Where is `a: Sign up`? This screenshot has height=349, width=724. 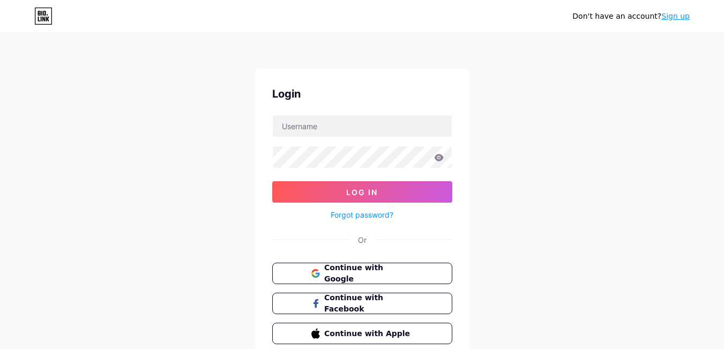
a: Sign up is located at coordinates (675, 16).